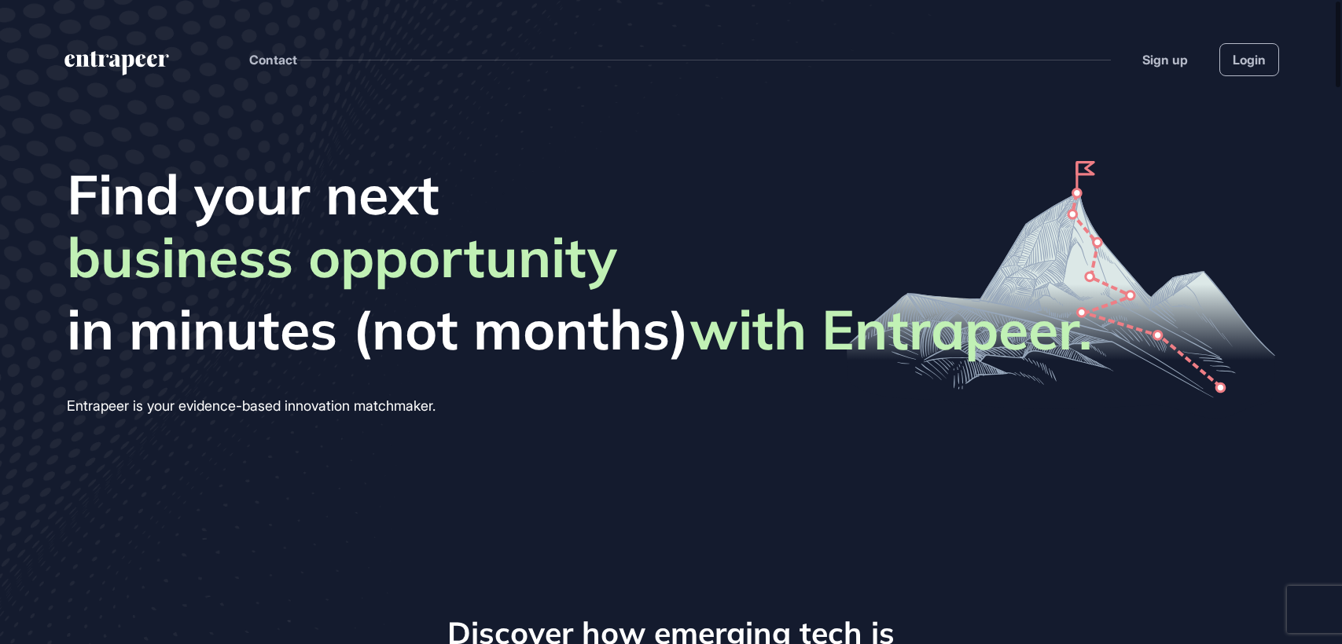 This screenshot has height=644, width=1342. What do you see at coordinates (890, 329) in the screenshot?
I see `strong: with Entrapeer.` at bounding box center [890, 329].